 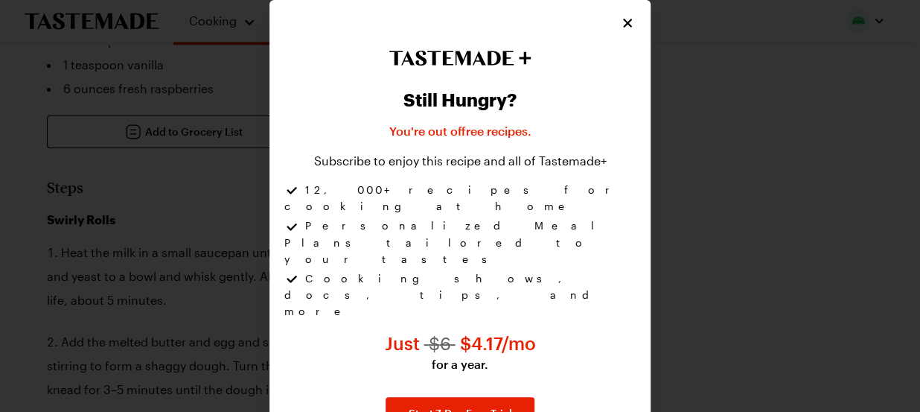 What do you see at coordinates (460, 352) in the screenshot?
I see `p: Just $4.17 per month for a year instead of $6` at bounding box center [460, 352].